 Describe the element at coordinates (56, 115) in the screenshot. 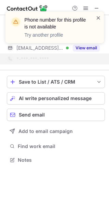

I see `button: Send email` at that location.